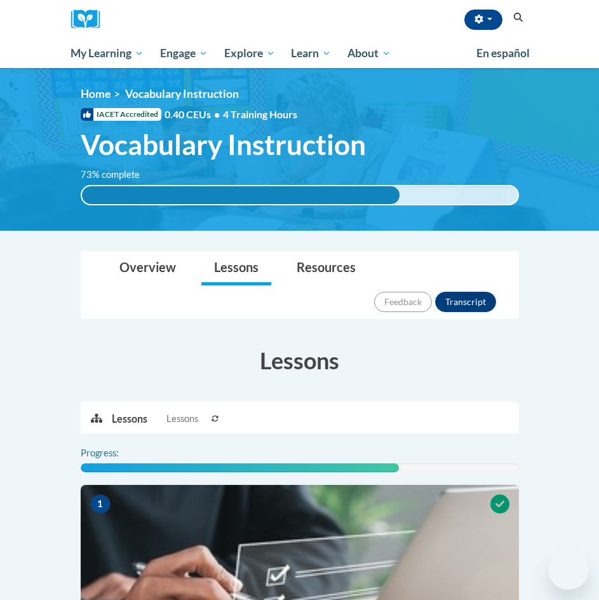 The width and height of the screenshot is (599, 600). What do you see at coordinates (300, 360) in the screenshot?
I see `h3: Lessons` at bounding box center [300, 360].